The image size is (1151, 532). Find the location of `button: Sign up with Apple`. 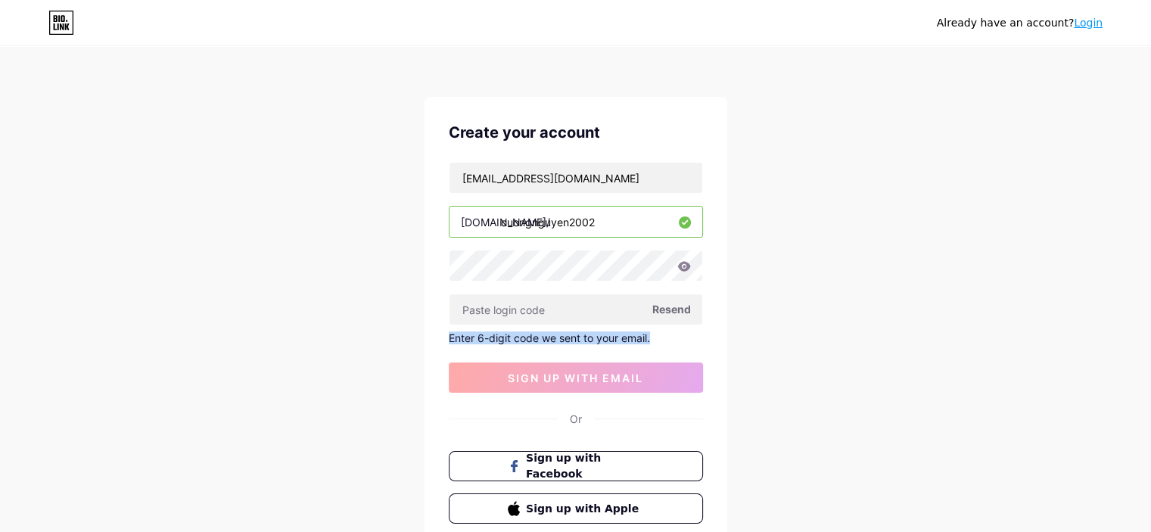

button: Sign up with Apple is located at coordinates (576, 508).